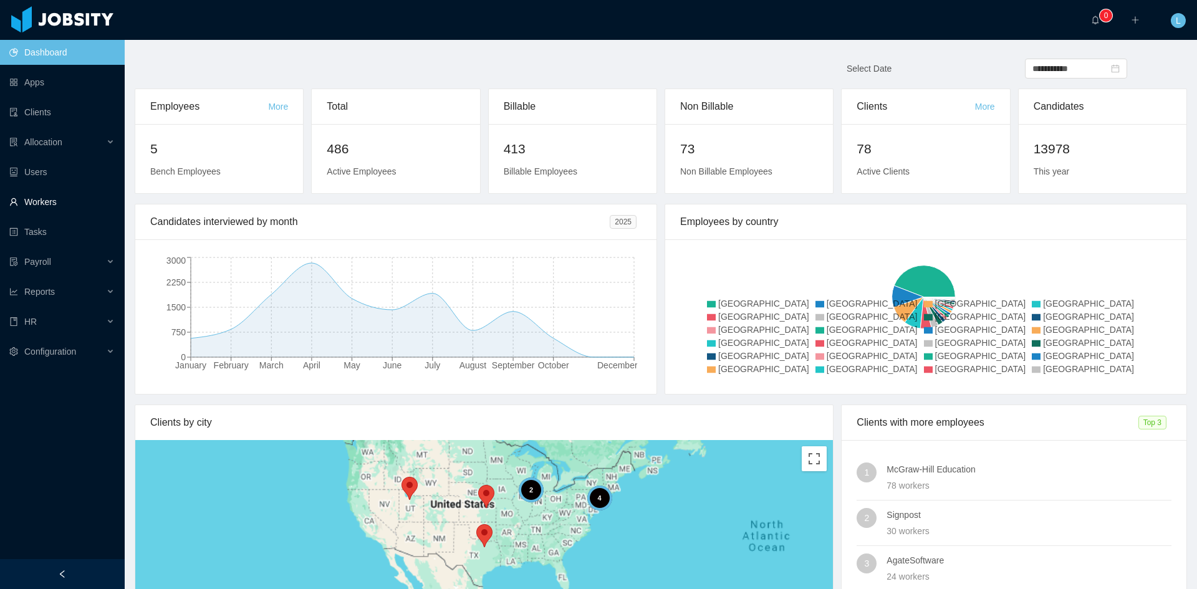 The image size is (1197, 589). What do you see at coordinates (14, 352) in the screenshot?
I see `i: icon: setting` at bounding box center [14, 352].